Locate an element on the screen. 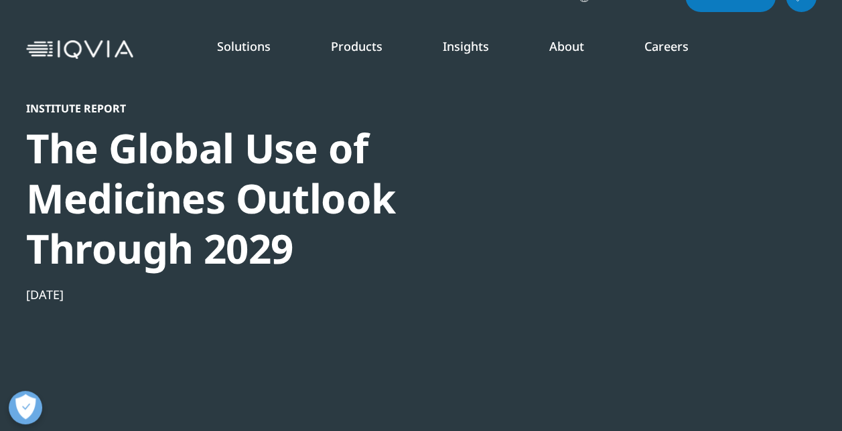 The width and height of the screenshot is (842, 431). img: IQVIA Healthcare Information Technology and Pharma Clinical Research Company is located at coordinates (80, 50).